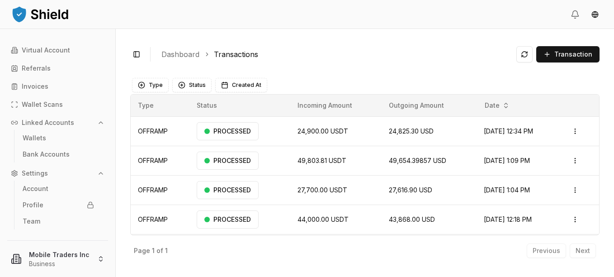 This screenshot has width=614, height=277. What do you see at coordinates (192, 85) in the screenshot?
I see `button: Status` at bounding box center [192, 85].